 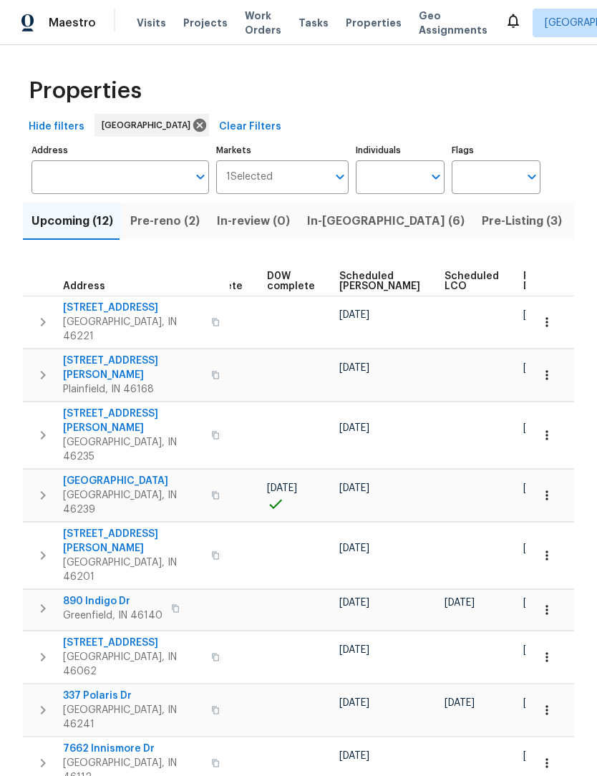 What do you see at coordinates (84, 286) in the screenshot?
I see `span: Address` at bounding box center [84, 286].